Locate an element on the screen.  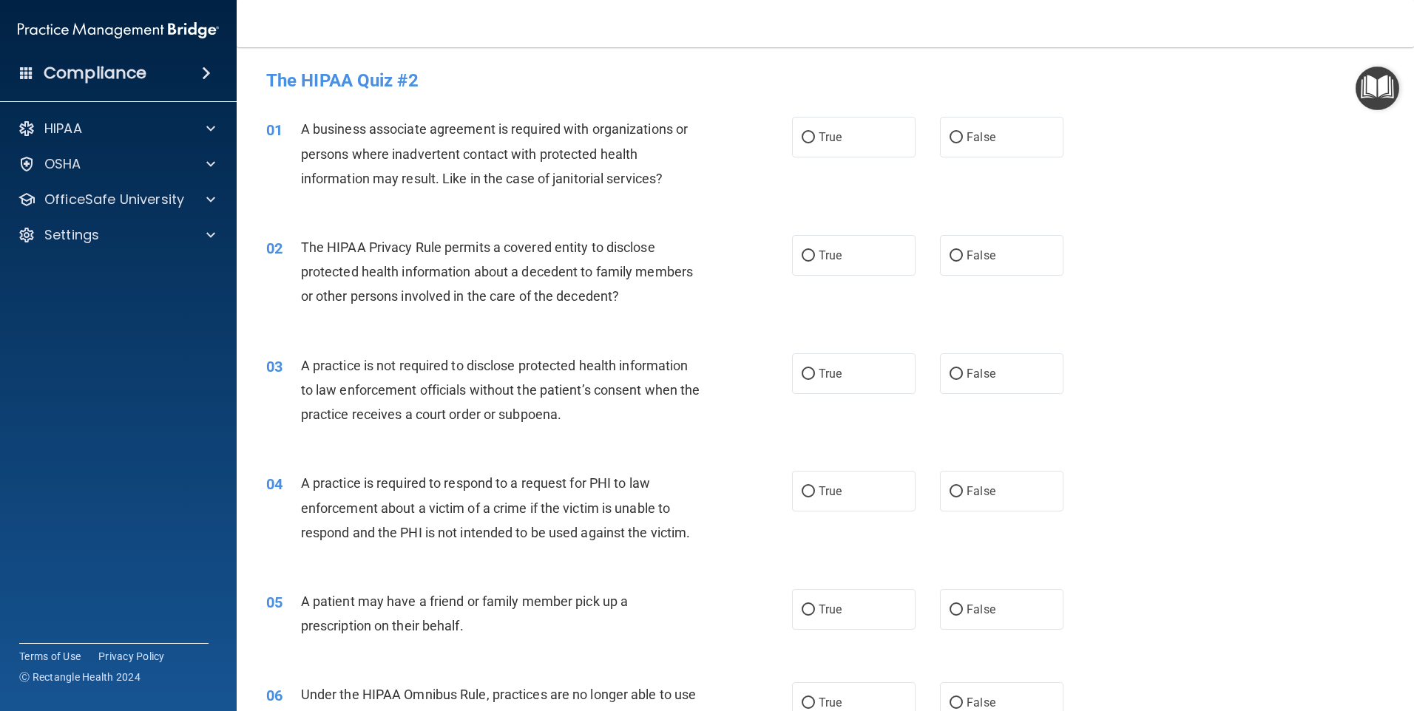
span: 06 is located at coordinates (274, 696).